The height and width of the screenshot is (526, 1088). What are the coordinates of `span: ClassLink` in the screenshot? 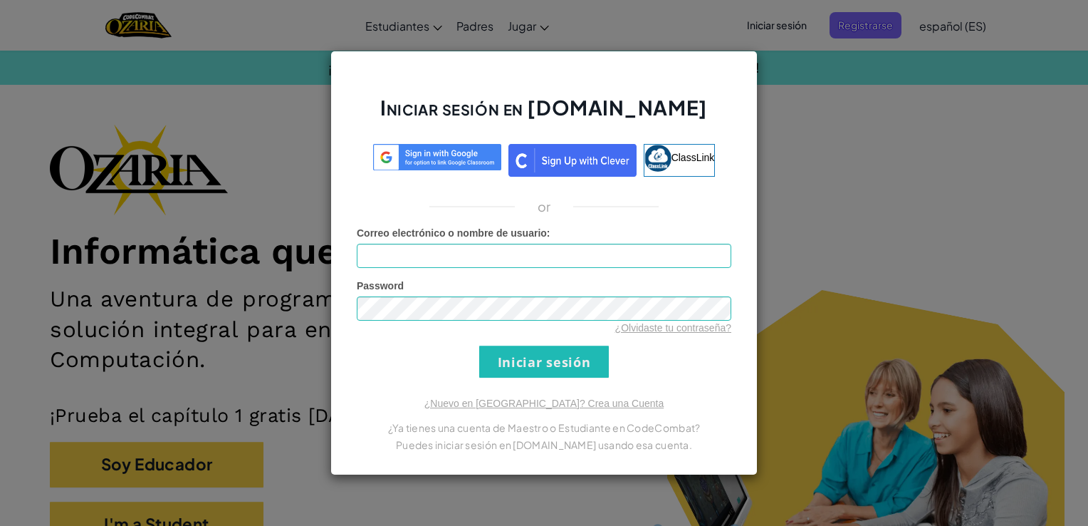 It's located at (693, 157).